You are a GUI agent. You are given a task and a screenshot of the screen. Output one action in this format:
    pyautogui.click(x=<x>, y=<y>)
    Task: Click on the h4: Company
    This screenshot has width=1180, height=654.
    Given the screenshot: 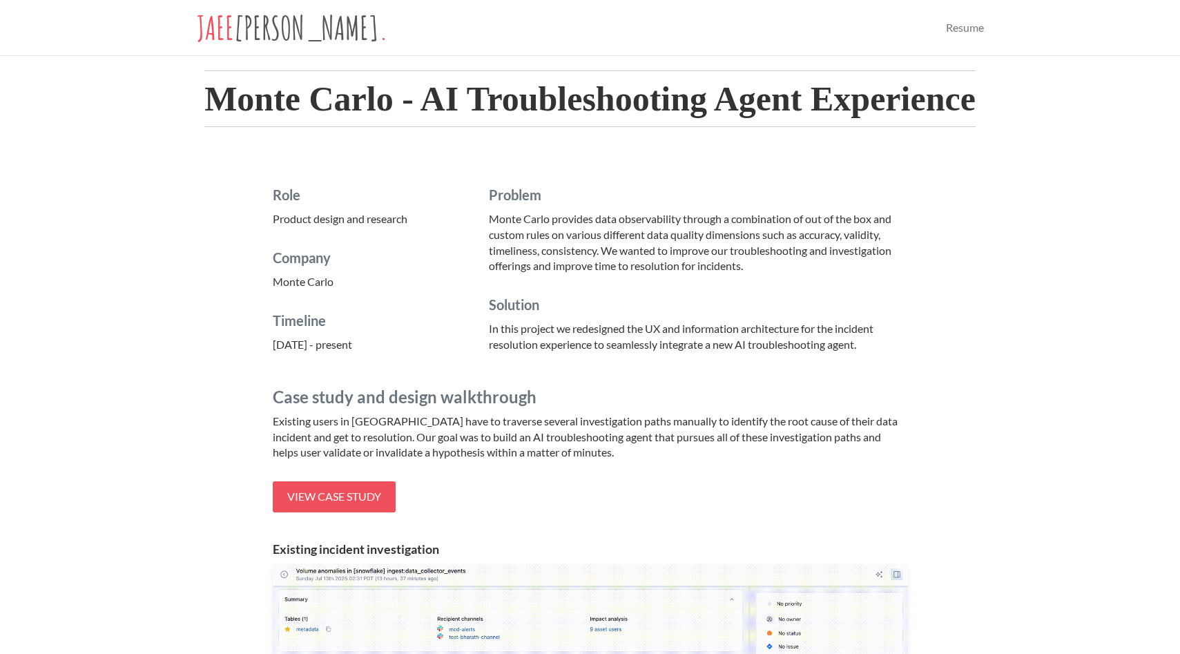 What is the action you would take?
    pyautogui.click(x=376, y=258)
    